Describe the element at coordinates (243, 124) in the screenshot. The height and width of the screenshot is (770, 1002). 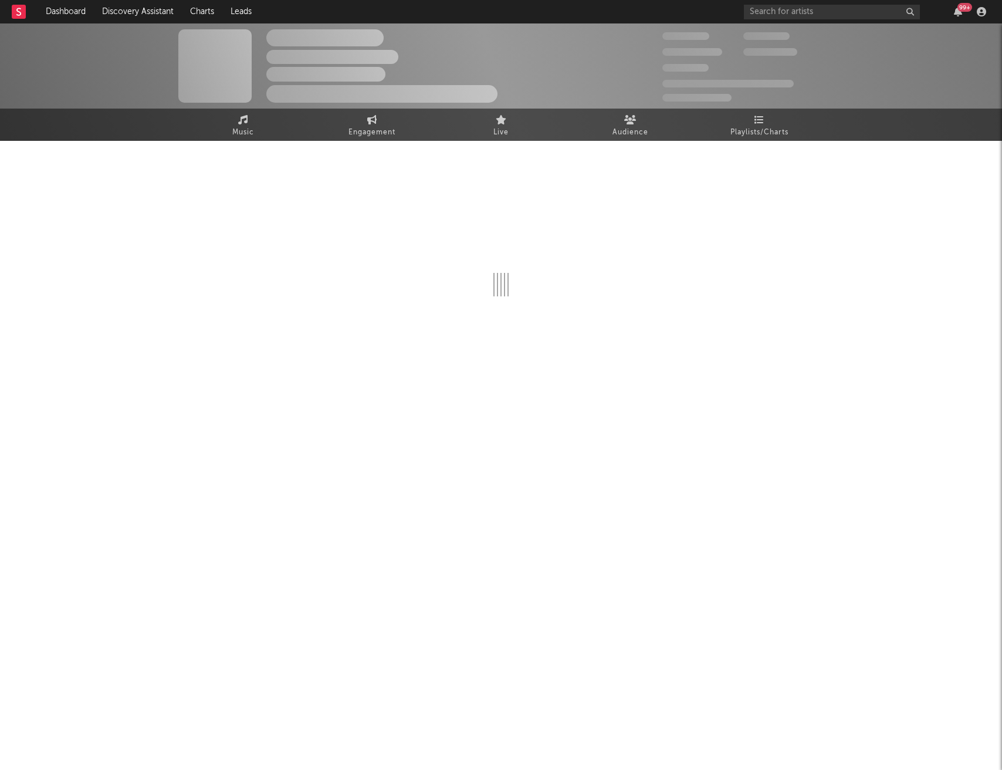
I see `a: Music` at that location.